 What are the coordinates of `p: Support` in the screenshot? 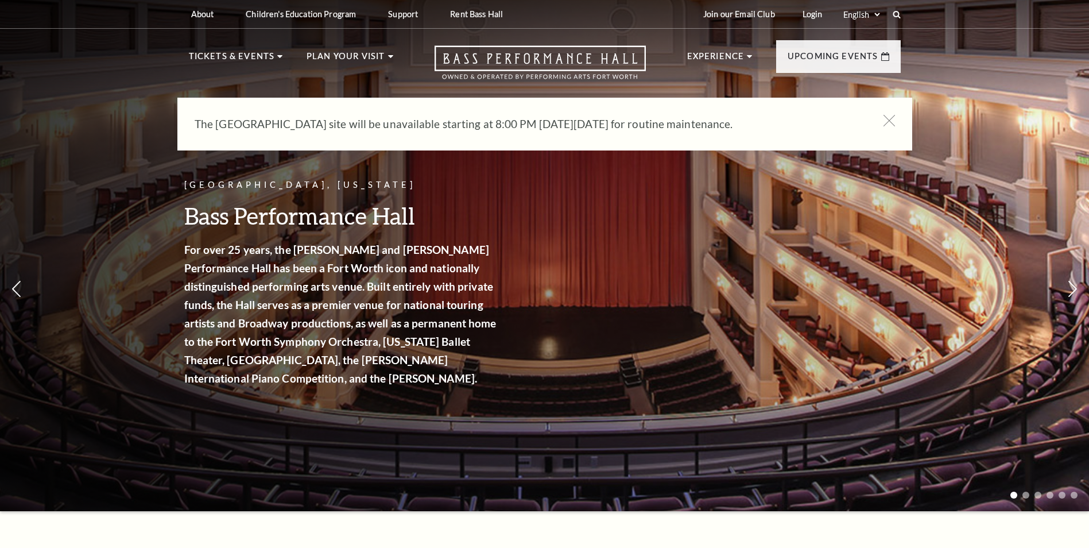 It's located at (403, 14).